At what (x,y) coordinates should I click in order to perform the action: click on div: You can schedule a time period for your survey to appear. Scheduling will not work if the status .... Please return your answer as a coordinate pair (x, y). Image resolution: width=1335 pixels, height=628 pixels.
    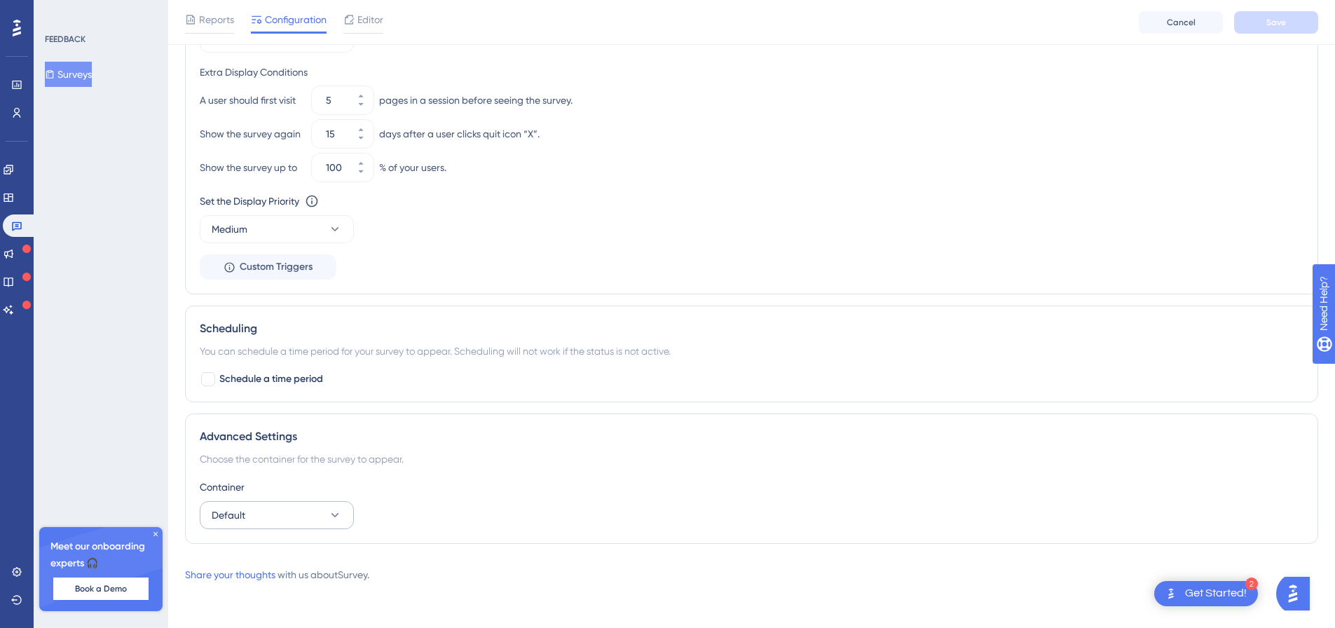
    Looking at the image, I should click on (751, 351).